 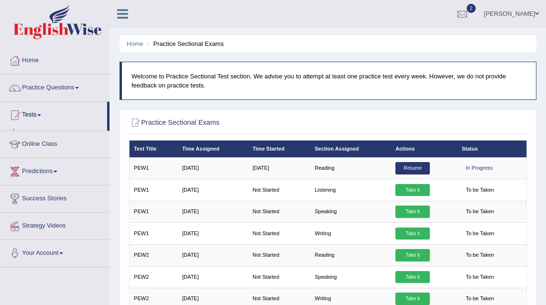 What do you see at coordinates (213, 149) in the screenshot?
I see `th: Time Assigned` at bounding box center [213, 149].